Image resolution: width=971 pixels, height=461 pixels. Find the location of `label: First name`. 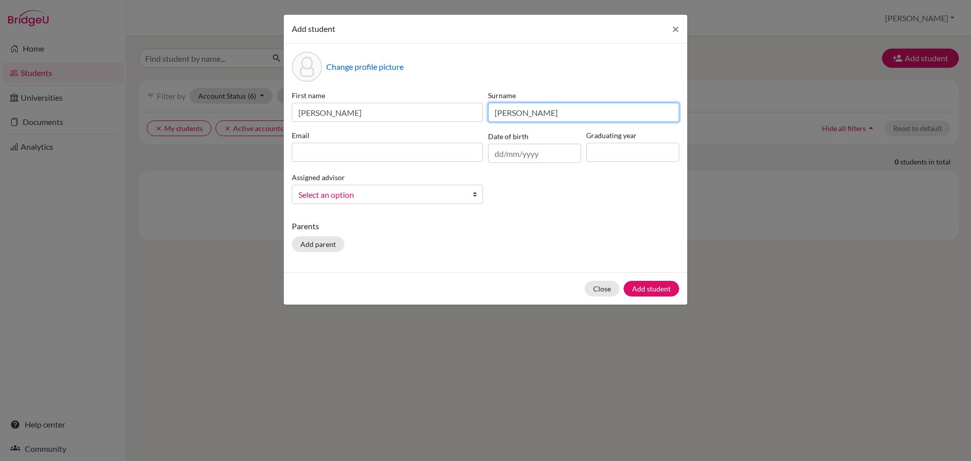

label: First name is located at coordinates (388, 95).